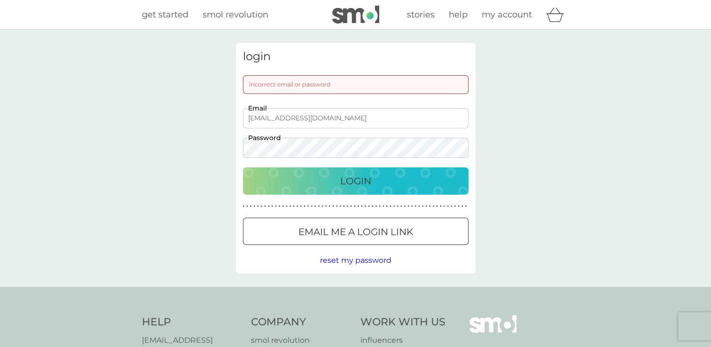 Image resolution: width=711 pixels, height=347 pixels. Describe the element at coordinates (458, 15) in the screenshot. I see `a: help` at that location.